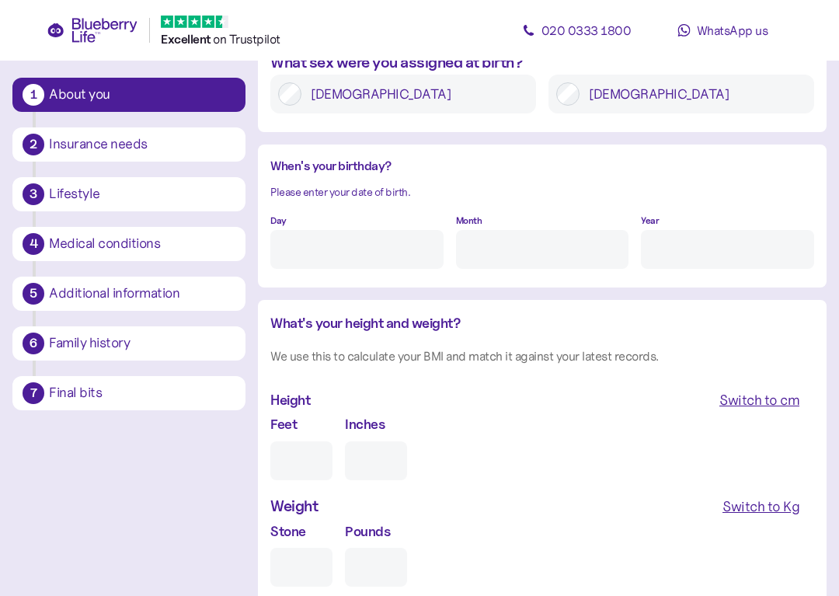 The height and width of the screenshot is (596, 839). What do you see at coordinates (650, 221) in the screenshot?
I see `label: Year` at bounding box center [650, 221].